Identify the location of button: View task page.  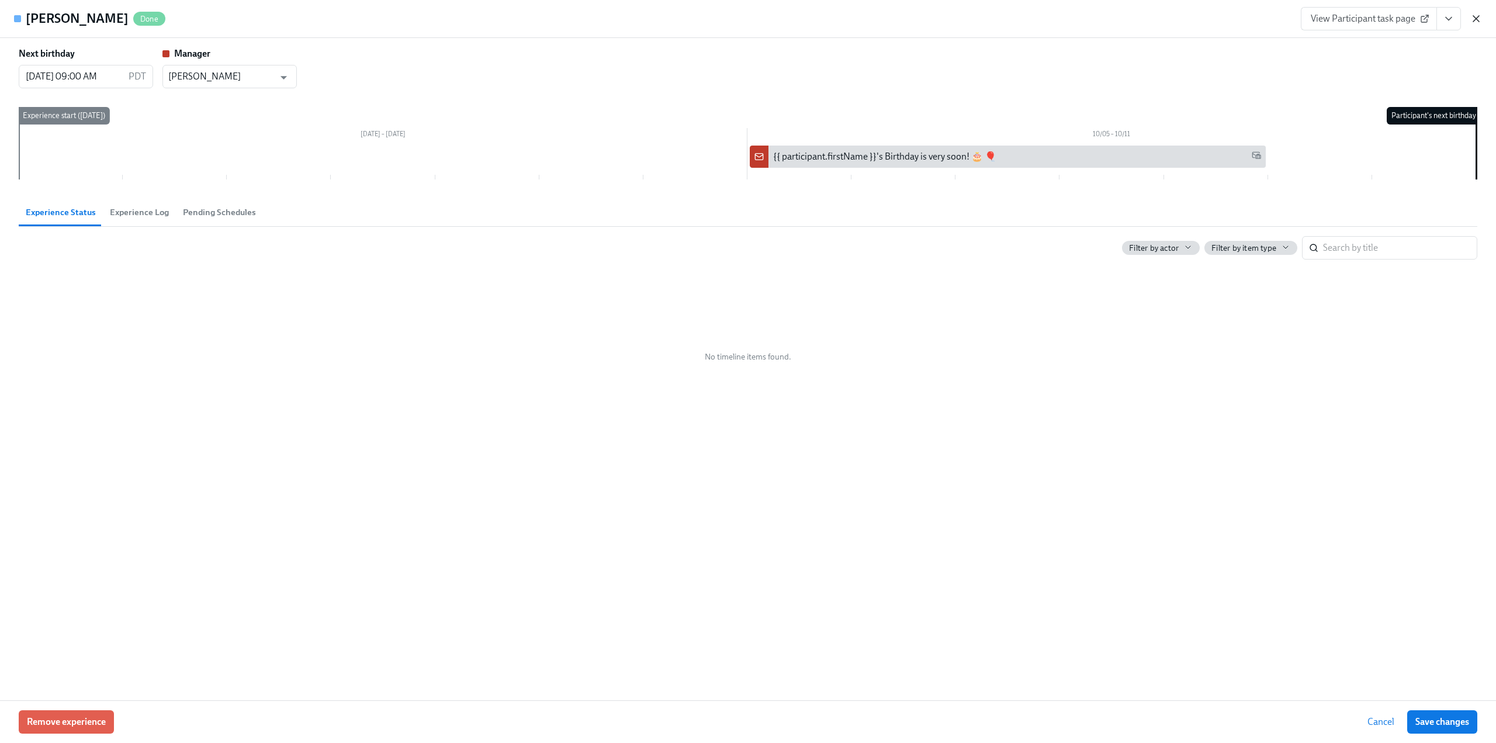
(1449, 19).